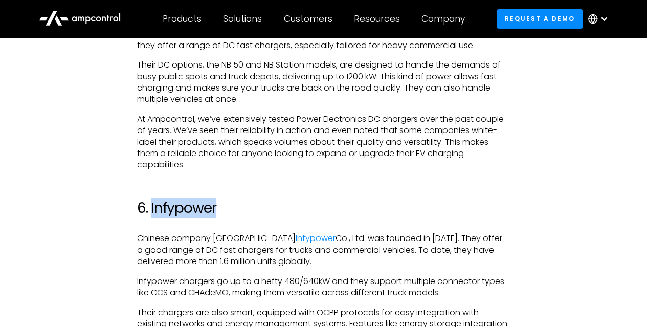 The height and width of the screenshot is (327, 647). I want to click on div: Customers, so click(308, 19).